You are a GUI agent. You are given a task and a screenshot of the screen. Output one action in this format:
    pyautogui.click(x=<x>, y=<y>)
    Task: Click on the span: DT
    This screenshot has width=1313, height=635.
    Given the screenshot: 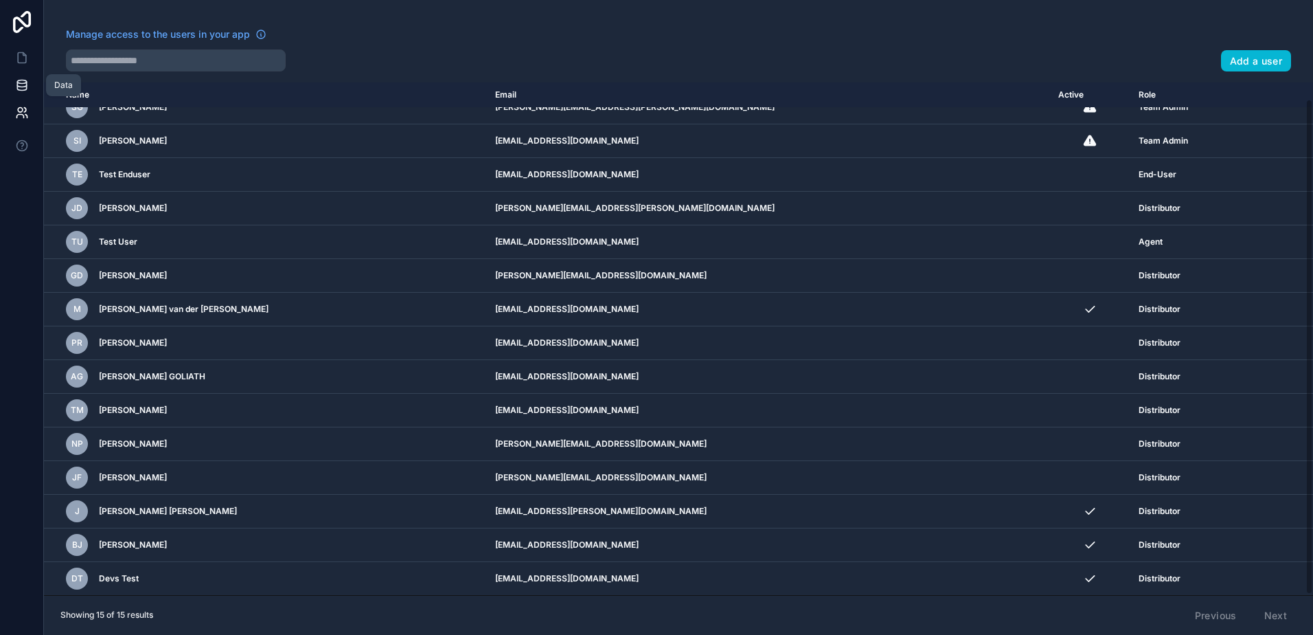 What is the action you would take?
    pyautogui.click(x=77, y=578)
    